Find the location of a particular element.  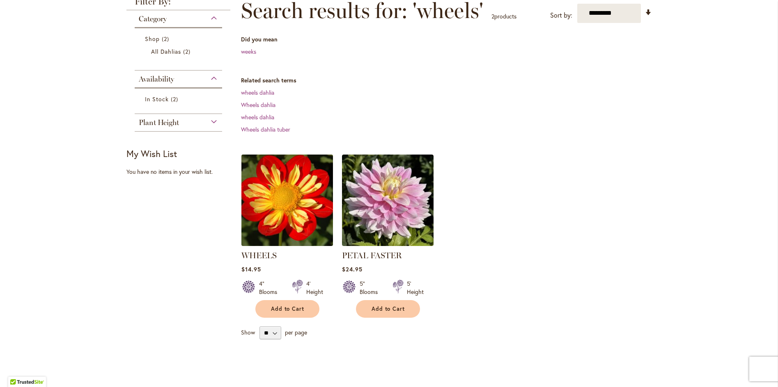

span: $14.95 is located at coordinates (251, 269).